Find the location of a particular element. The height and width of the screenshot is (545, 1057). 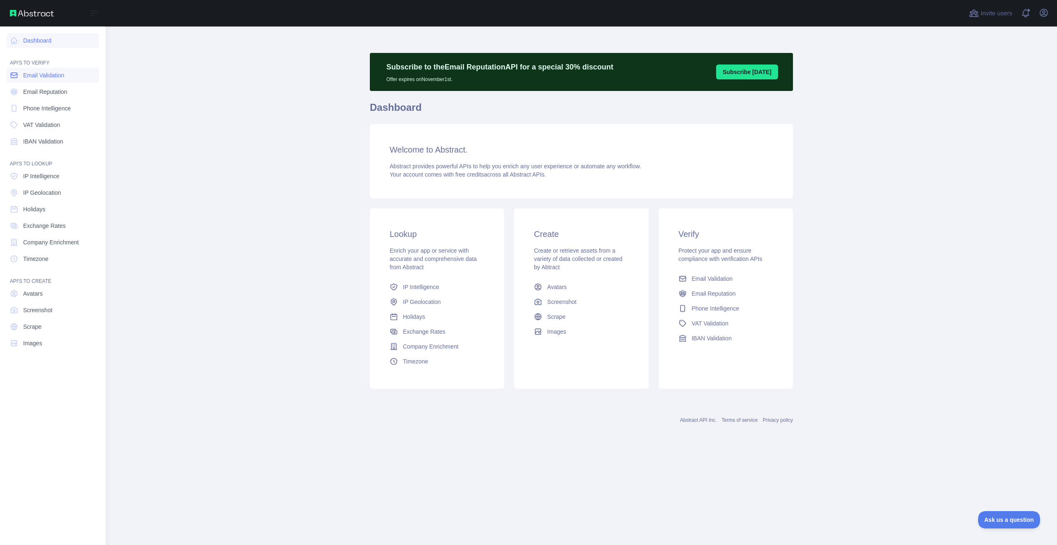

h3: Verify is located at coordinates (726, 234).